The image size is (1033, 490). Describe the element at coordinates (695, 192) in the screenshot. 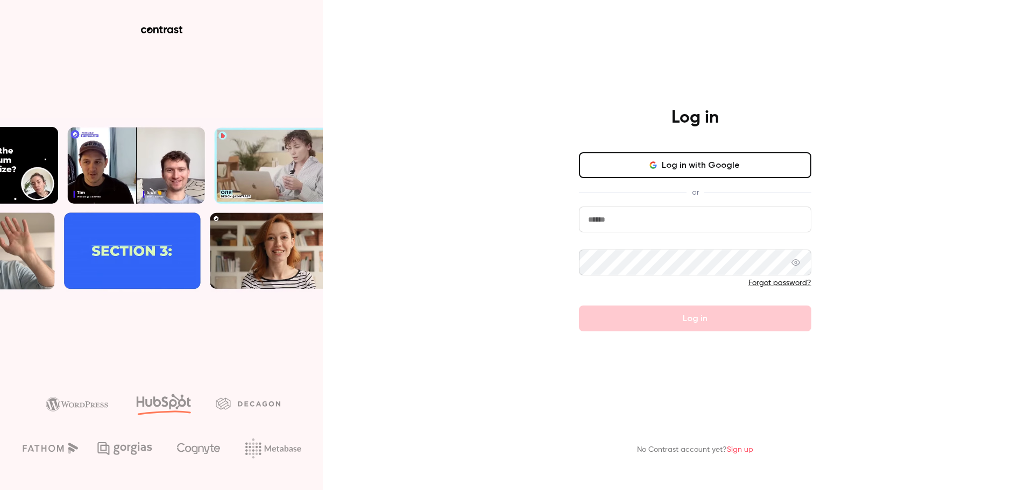

I see `span: or` at that location.